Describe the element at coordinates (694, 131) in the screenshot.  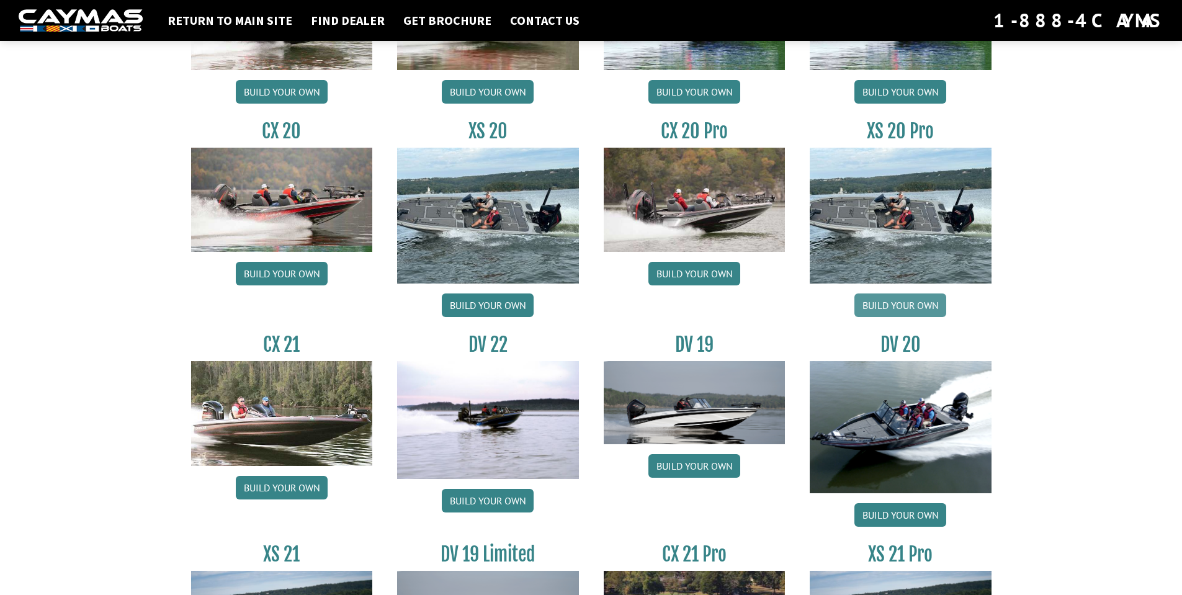
I see `h3: CX 20 Pro` at that location.